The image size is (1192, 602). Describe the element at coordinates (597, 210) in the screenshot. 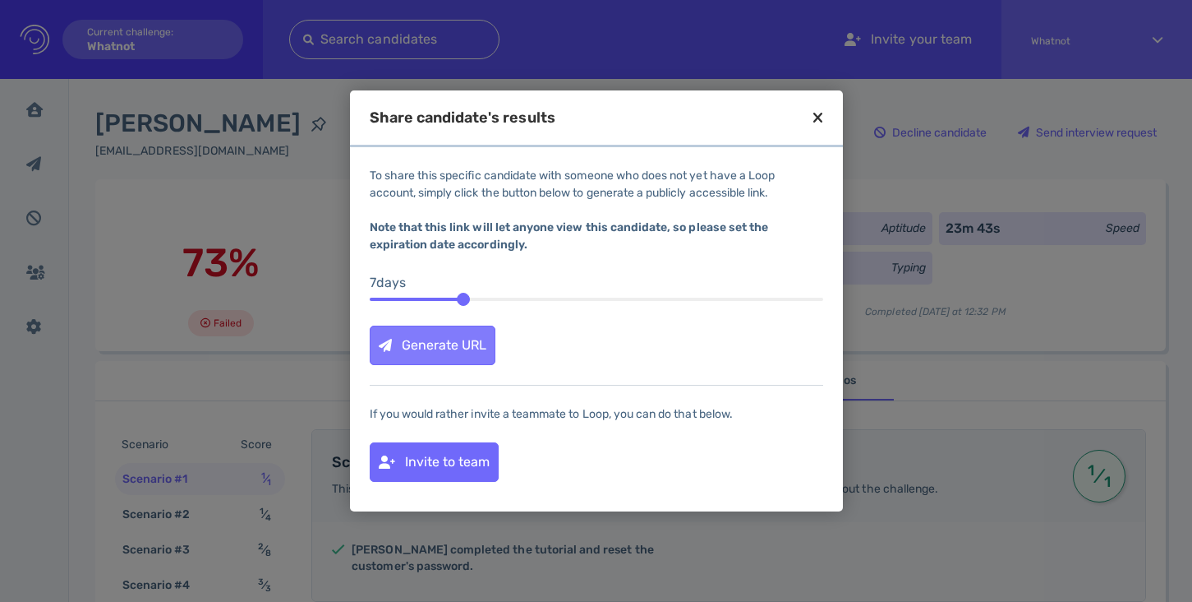

I see `div: To share this specific candidate with someone who does not yet have a Loop account, simply click ...` at that location.